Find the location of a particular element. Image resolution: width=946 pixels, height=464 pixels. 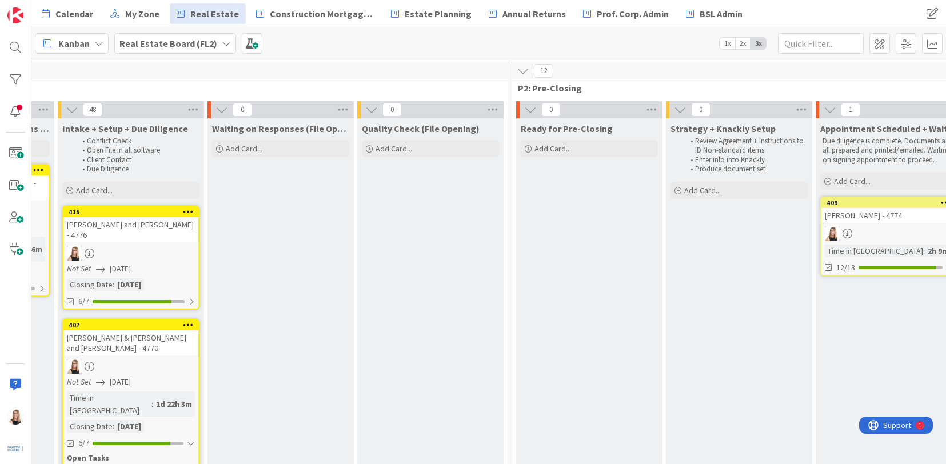

span: 12 is located at coordinates (543, 71).